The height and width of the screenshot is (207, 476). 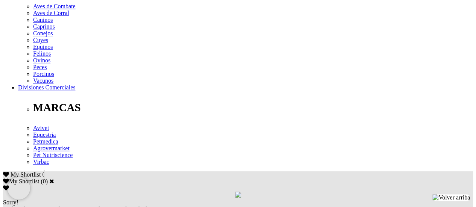 I want to click on a: Virbac, so click(x=41, y=162).